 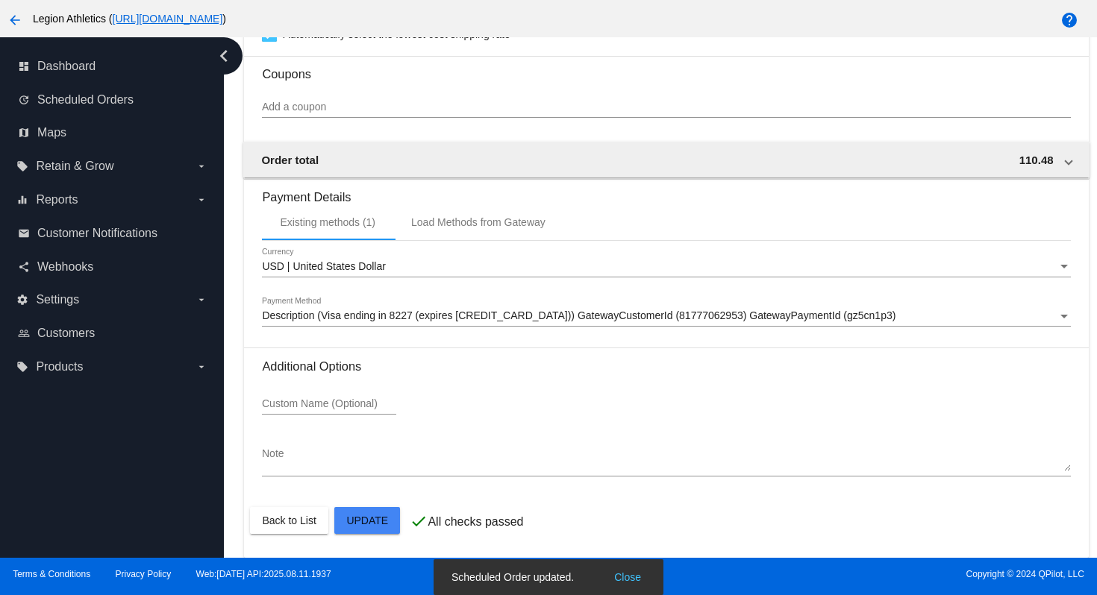 What do you see at coordinates (59, 367) in the screenshot?
I see `span: Products` at bounding box center [59, 367].